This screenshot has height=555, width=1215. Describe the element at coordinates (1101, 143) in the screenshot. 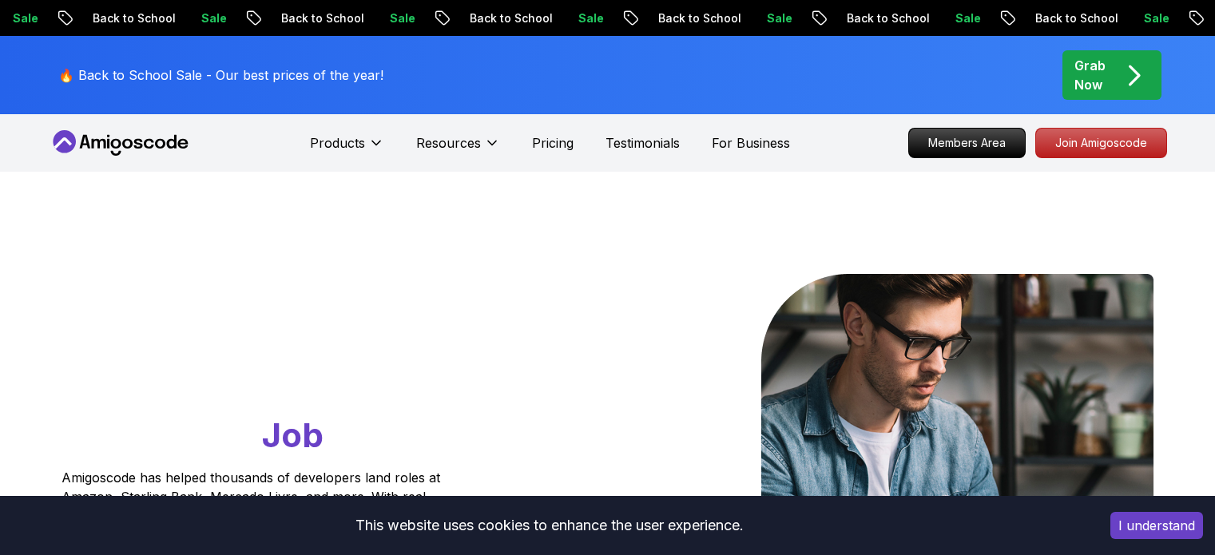

I see `a: Join Amigoscode` at that location.